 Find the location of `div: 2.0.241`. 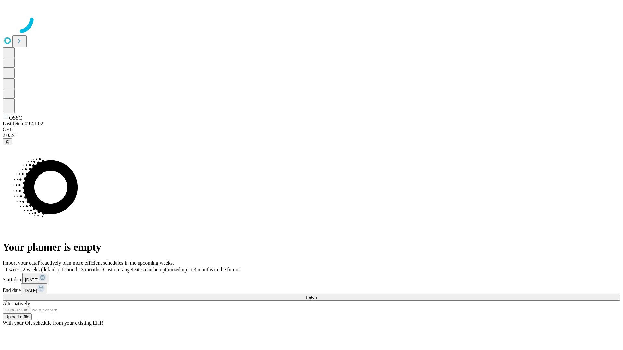

div: 2.0.241 is located at coordinates (311, 136).